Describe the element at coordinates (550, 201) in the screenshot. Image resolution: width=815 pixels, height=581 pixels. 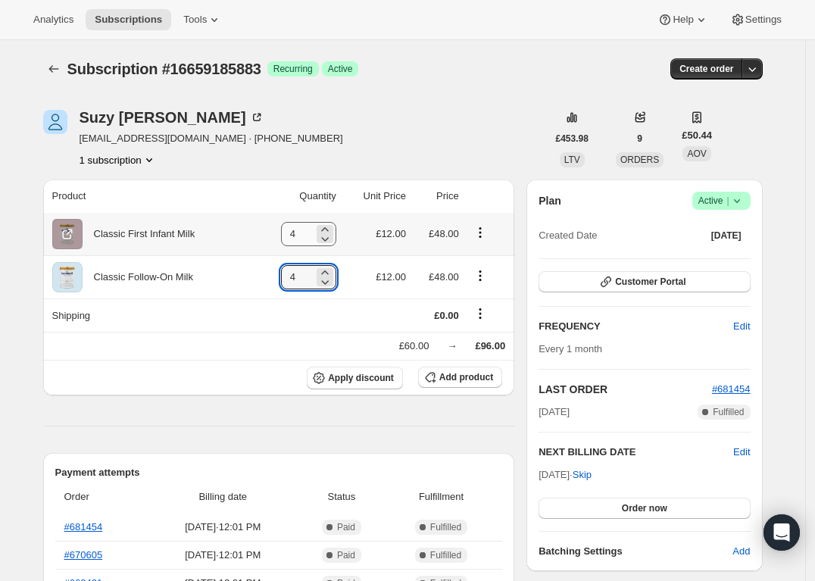
I see `h2: Plan` at that location.